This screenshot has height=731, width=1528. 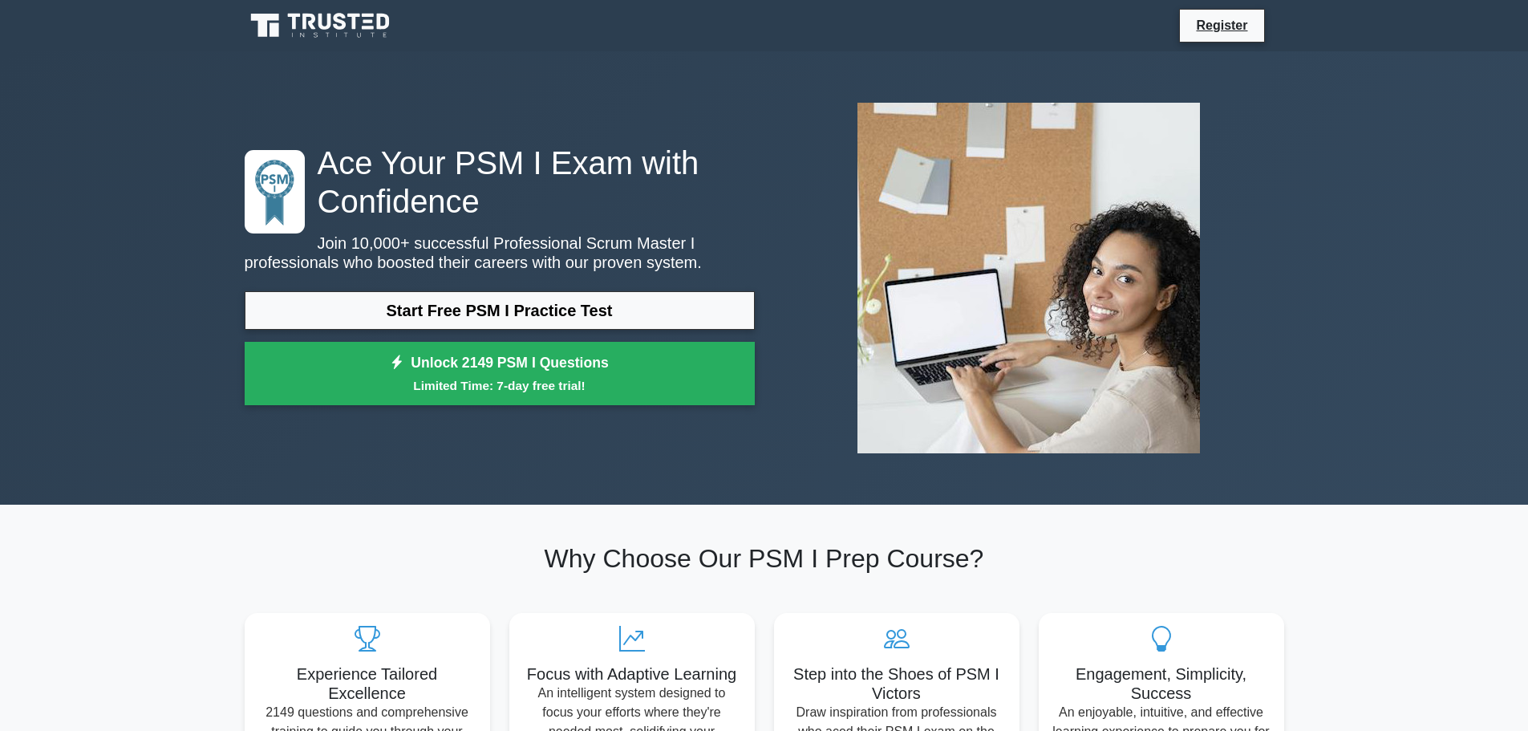 What do you see at coordinates (764, 558) in the screenshot?
I see `h2: Why Choose Our PSM I Prep Course?` at bounding box center [764, 558].